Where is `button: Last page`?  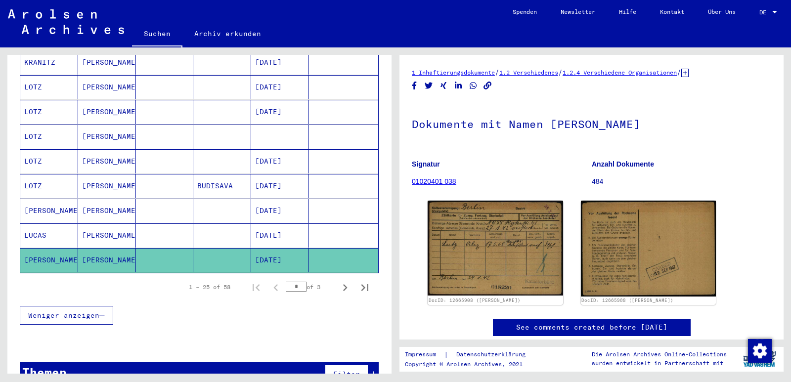
button: Last page is located at coordinates (365, 287).